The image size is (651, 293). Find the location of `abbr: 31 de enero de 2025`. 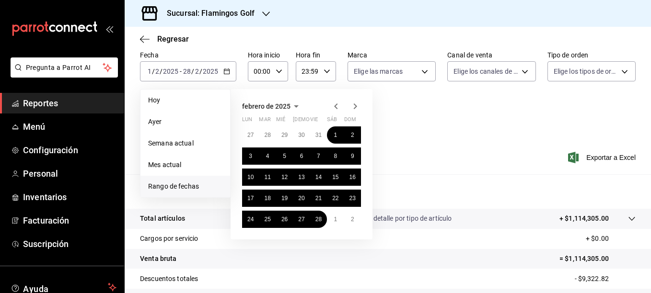

abbr: 31 de enero de 2025 is located at coordinates (318, 135).